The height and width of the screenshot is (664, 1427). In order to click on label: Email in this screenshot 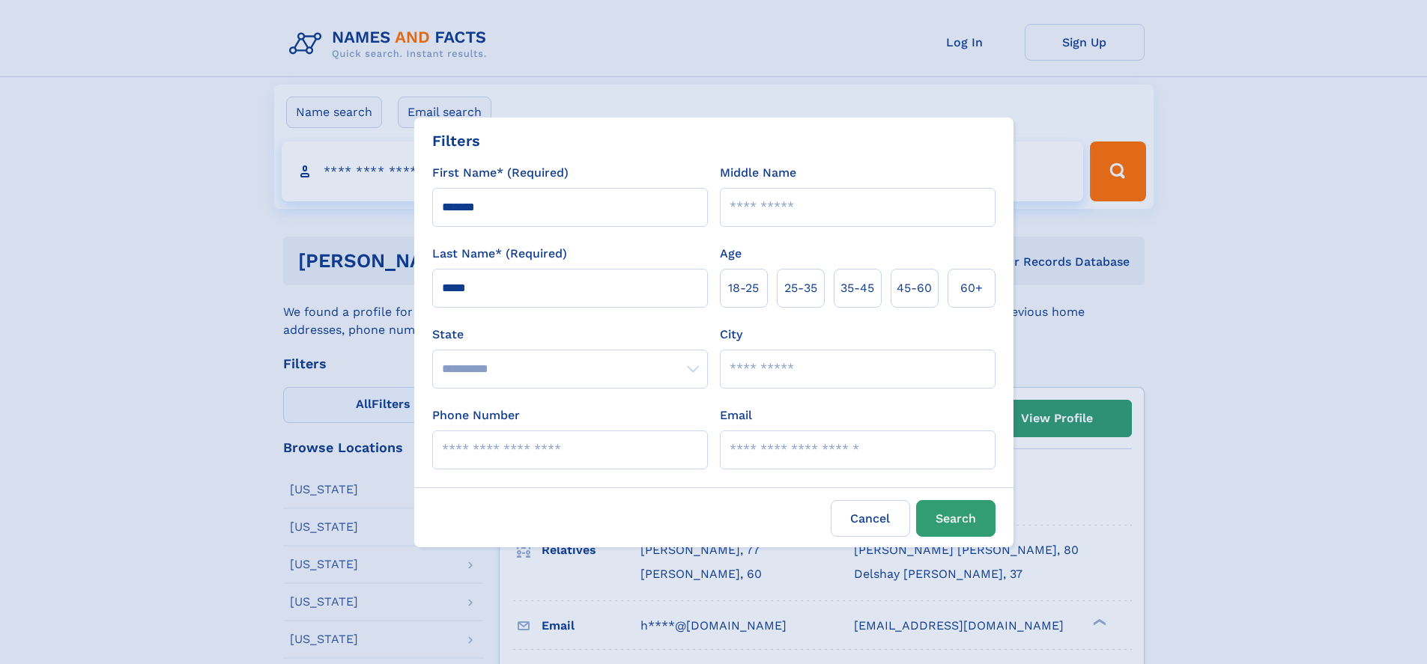, I will do `click(735, 416)`.